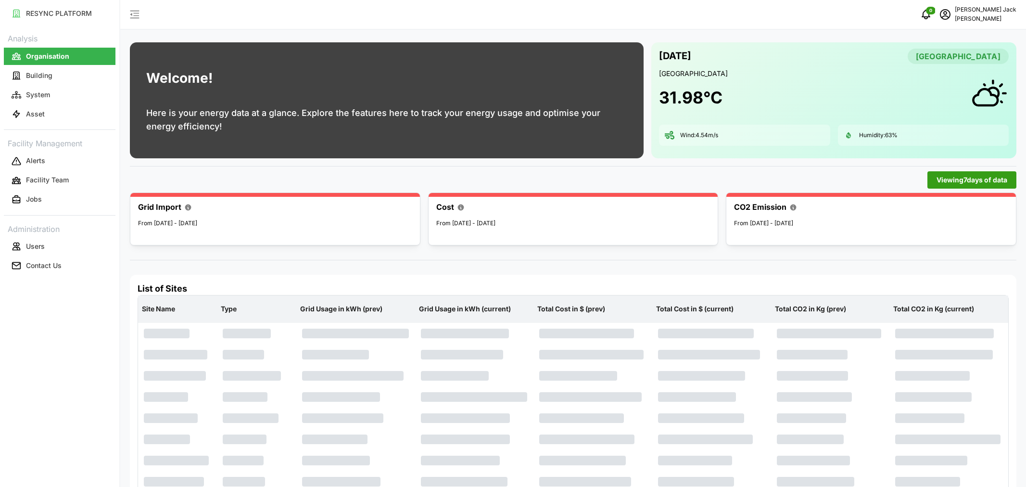  Describe the element at coordinates (60, 13) in the screenshot. I see `a: RESYNC PLATFORM` at that location.